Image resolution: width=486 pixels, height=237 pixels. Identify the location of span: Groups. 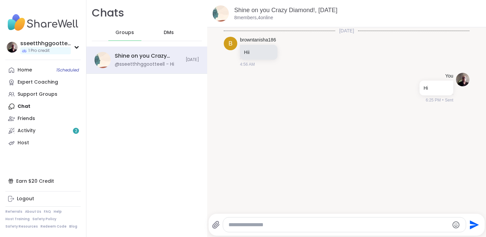
(124, 33).